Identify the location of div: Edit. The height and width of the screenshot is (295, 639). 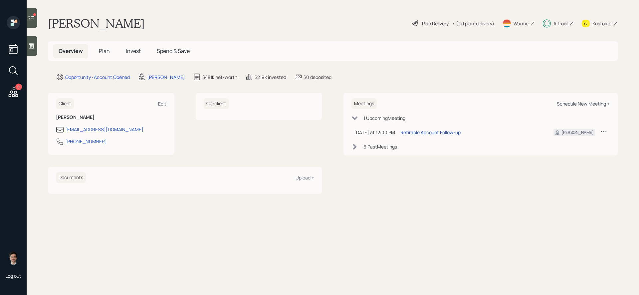
(162, 104).